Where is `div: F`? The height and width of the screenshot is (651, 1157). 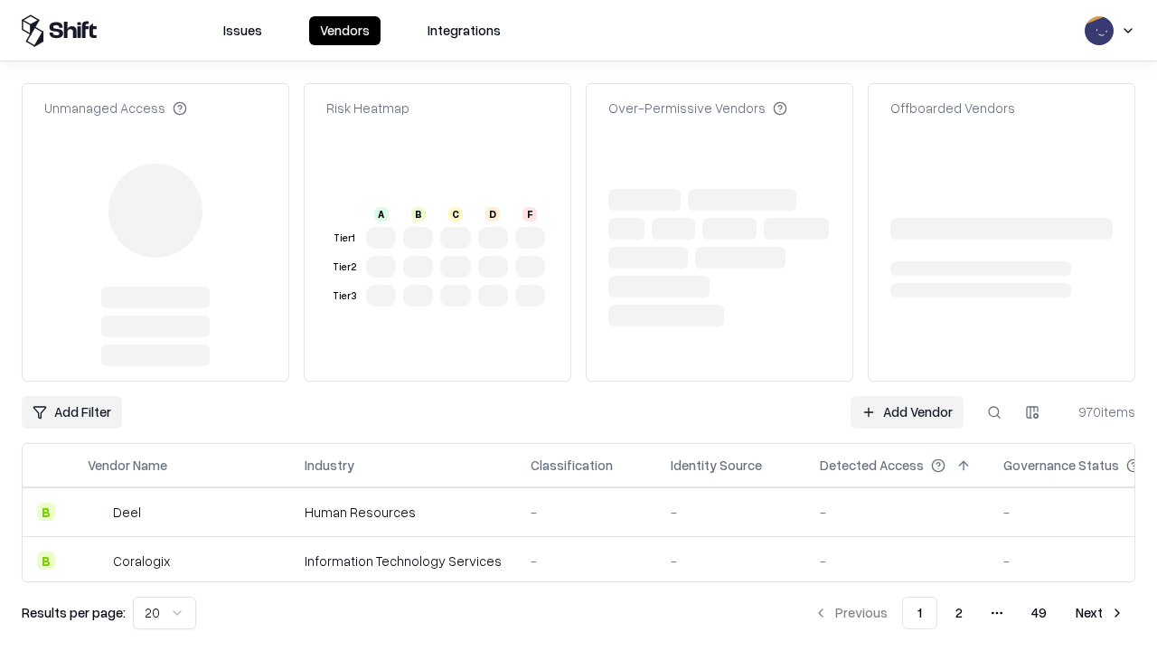 div: F is located at coordinates (530, 214).